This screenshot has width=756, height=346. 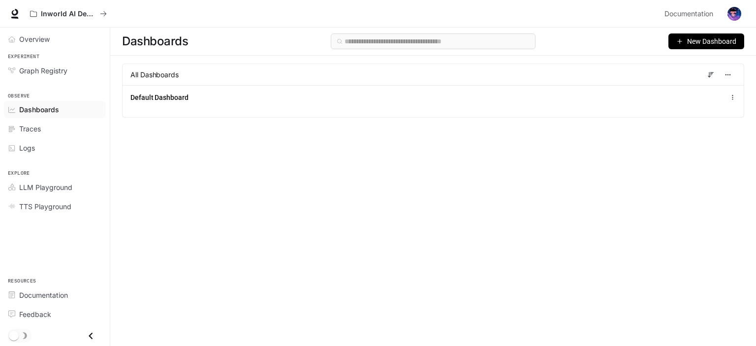 I want to click on a: LLM Playground, so click(x=55, y=187).